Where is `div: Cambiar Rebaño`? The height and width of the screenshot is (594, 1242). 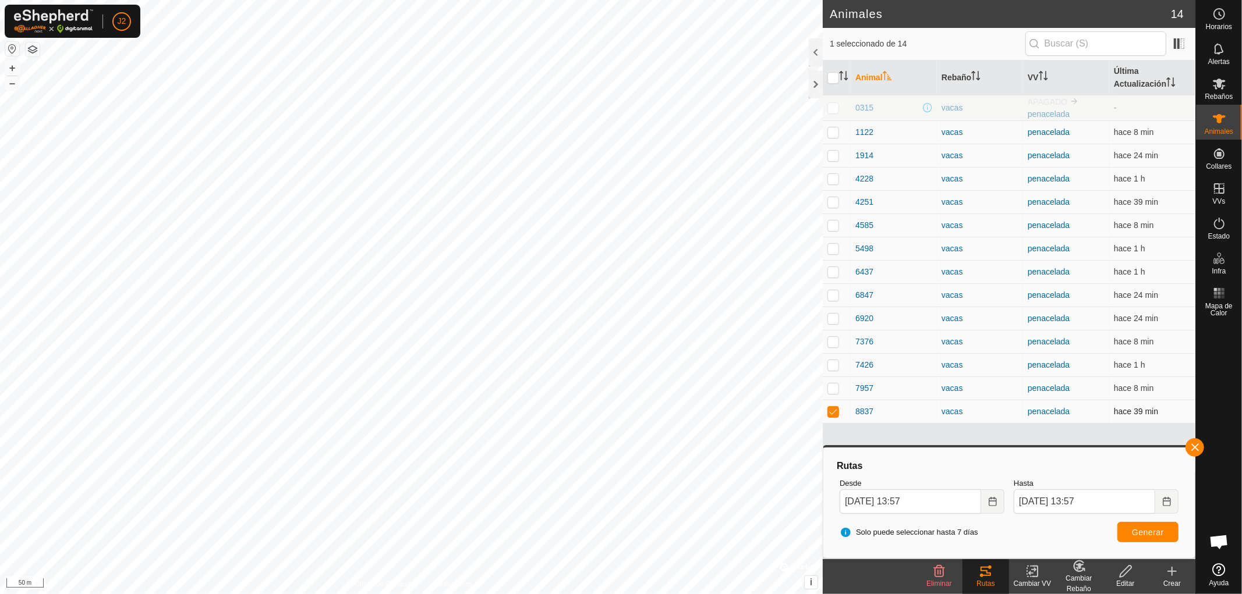 div: Cambiar Rebaño is located at coordinates (1079, 584).